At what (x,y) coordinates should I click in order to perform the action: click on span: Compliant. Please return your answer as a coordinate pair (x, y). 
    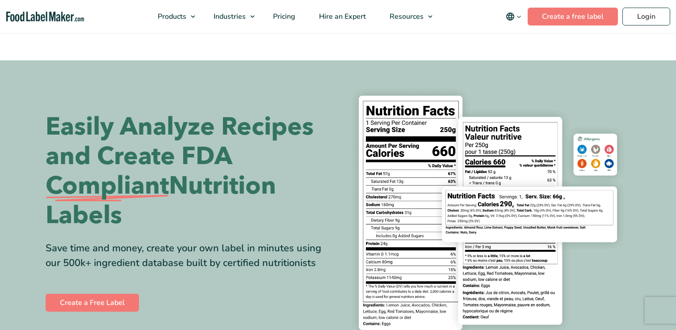
    Looking at the image, I should click on (107, 186).